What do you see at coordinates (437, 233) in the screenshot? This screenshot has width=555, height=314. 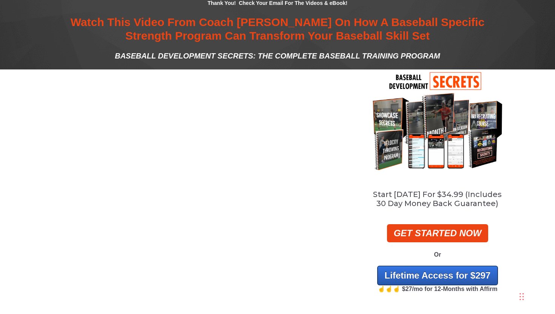 I see `strong: GET STARTED NOW` at bounding box center [437, 233].